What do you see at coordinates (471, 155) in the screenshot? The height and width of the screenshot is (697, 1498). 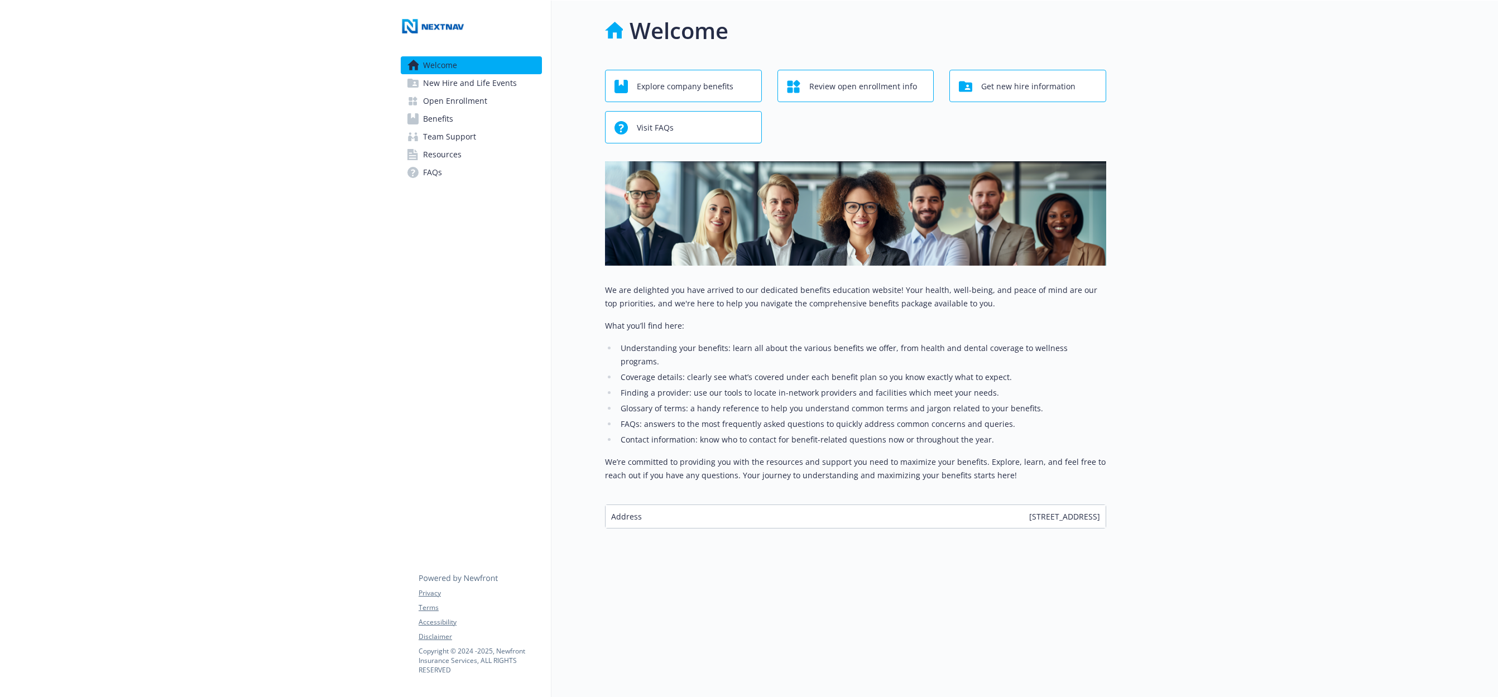 I see `a: Resources` at bounding box center [471, 155].